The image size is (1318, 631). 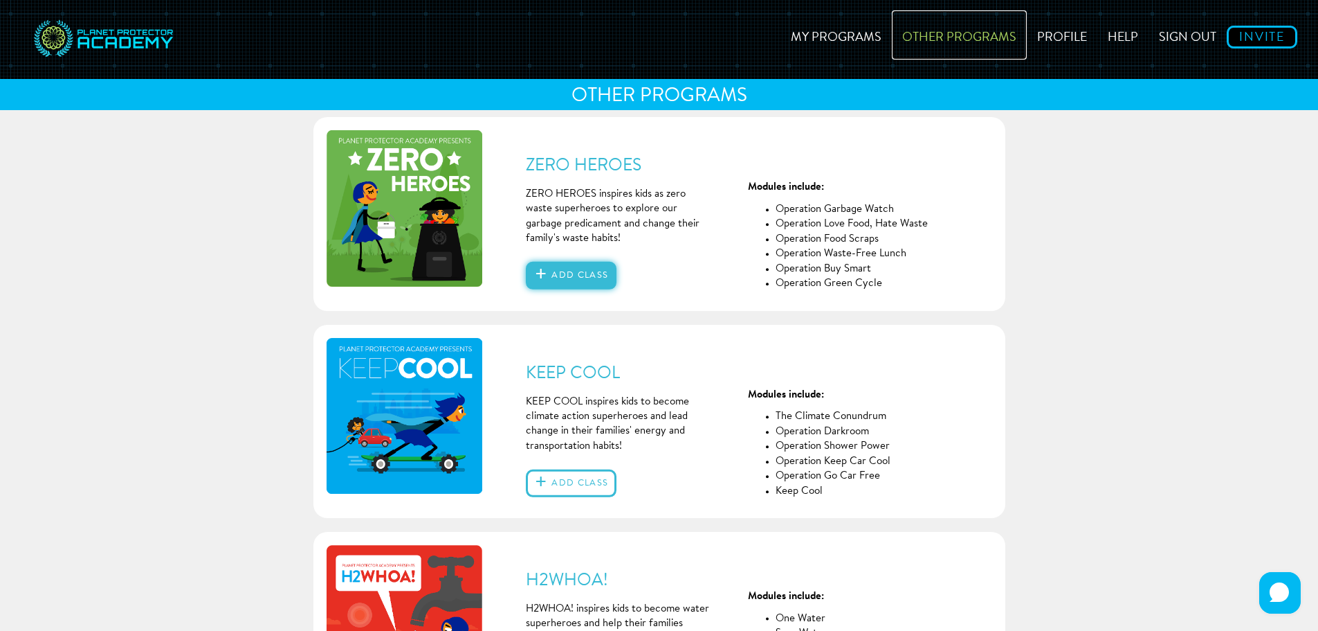 What do you see at coordinates (856, 224) in the screenshot?
I see `li: Operation Love Food, Hate Waste` at bounding box center [856, 224].